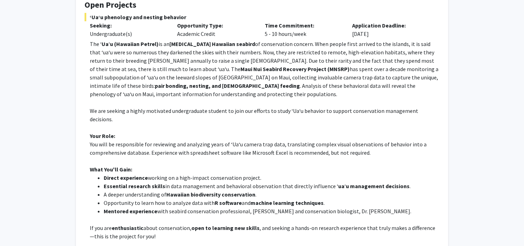 This screenshot has height=246, width=524. Describe the element at coordinates (341, 186) in the screenshot. I see `strong: ua` at that location.